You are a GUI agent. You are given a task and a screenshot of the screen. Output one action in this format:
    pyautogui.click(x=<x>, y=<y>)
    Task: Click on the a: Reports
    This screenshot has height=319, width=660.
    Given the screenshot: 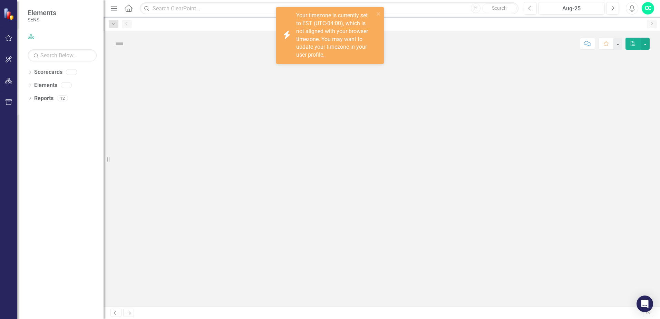 What is the action you would take?
    pyautogui.click(x=44, y=98)
    